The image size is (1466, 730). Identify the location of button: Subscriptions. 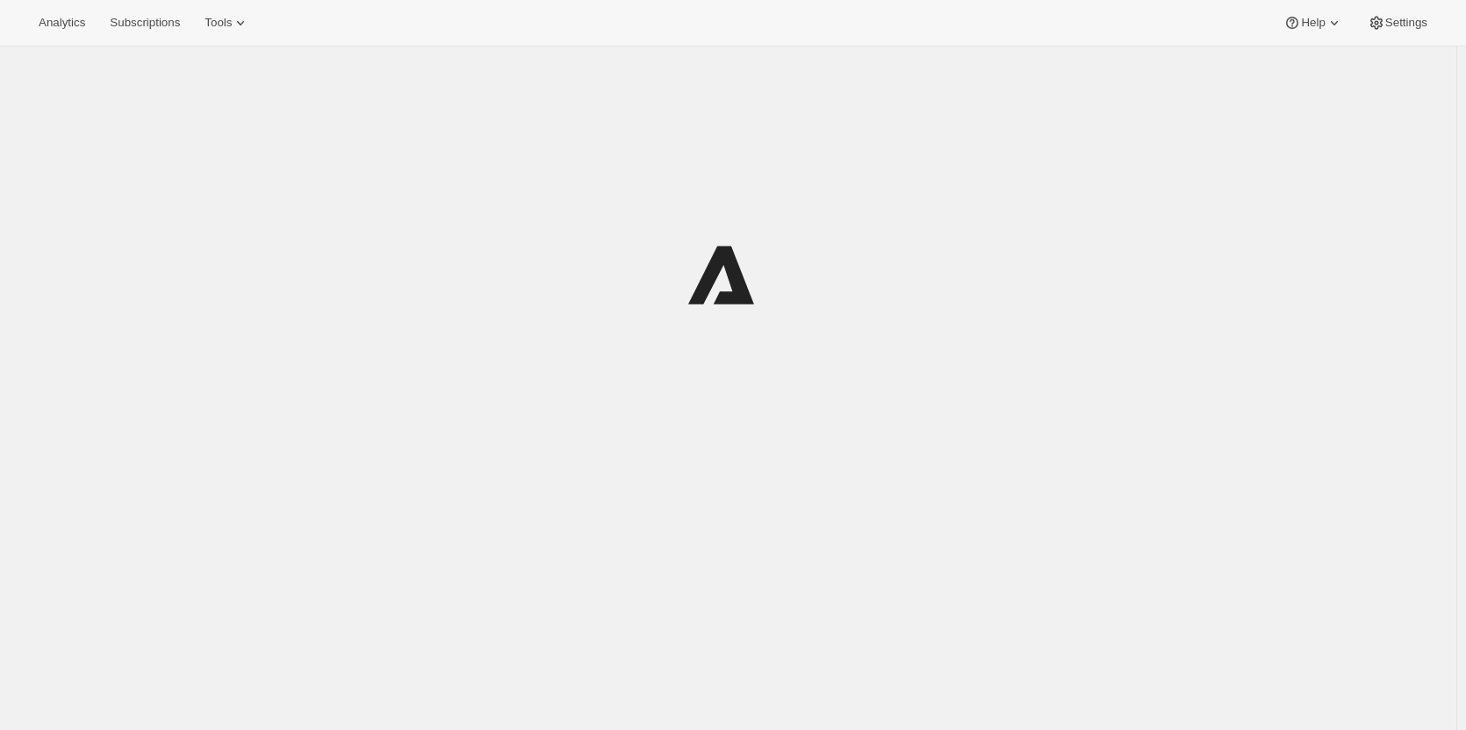
(145, 23).